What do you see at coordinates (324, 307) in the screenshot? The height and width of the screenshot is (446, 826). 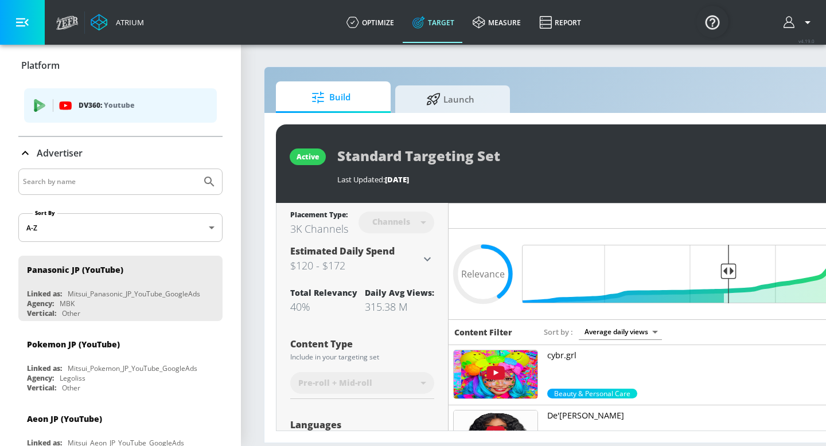 I see `div: 40%` at bounding box center [324, 307].